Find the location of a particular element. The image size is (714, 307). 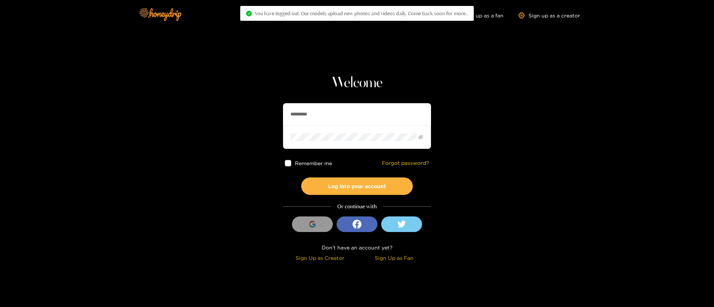

div: Or continue with is located at coordinates (357, 207).